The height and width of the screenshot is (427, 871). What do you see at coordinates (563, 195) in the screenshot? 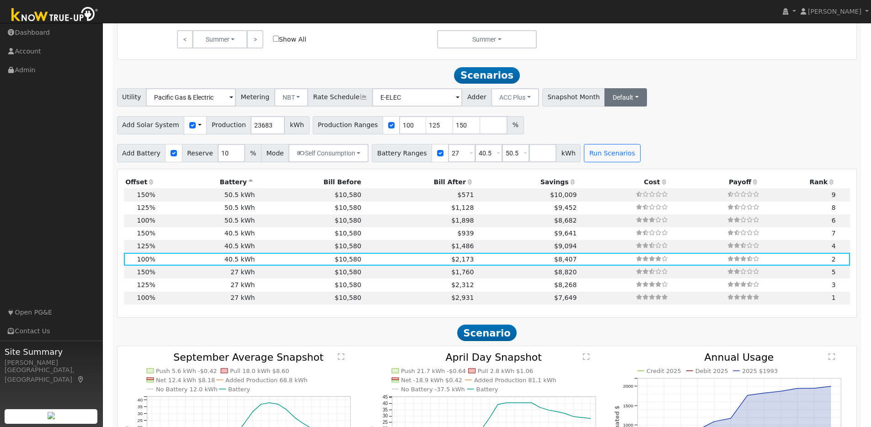
I see `span: $10,009` at bounding box center [563, 195].